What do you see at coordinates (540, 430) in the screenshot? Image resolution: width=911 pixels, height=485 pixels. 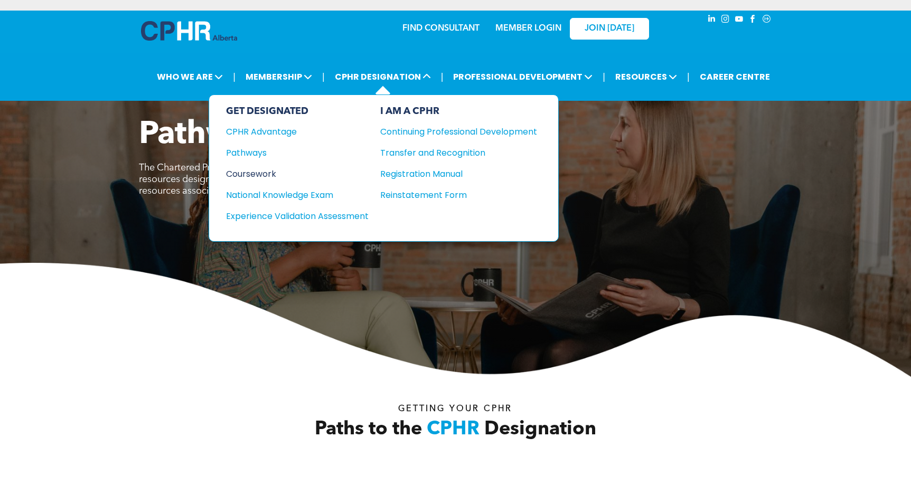 I see `span: Designation` at bounding box center [540, 430].